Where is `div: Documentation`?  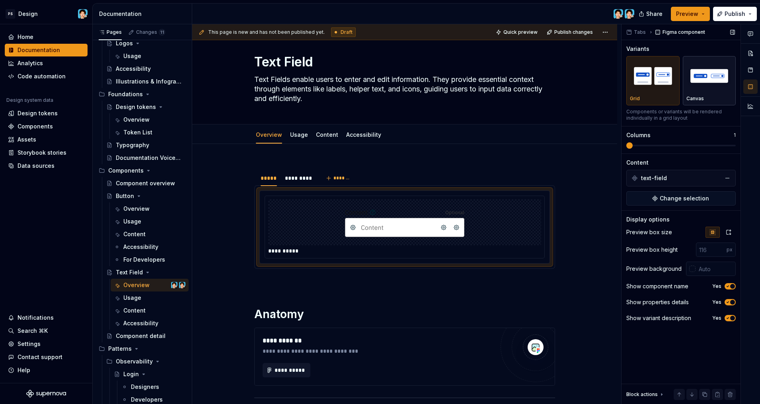
div: Documentation is located at coordinates (144, 14).